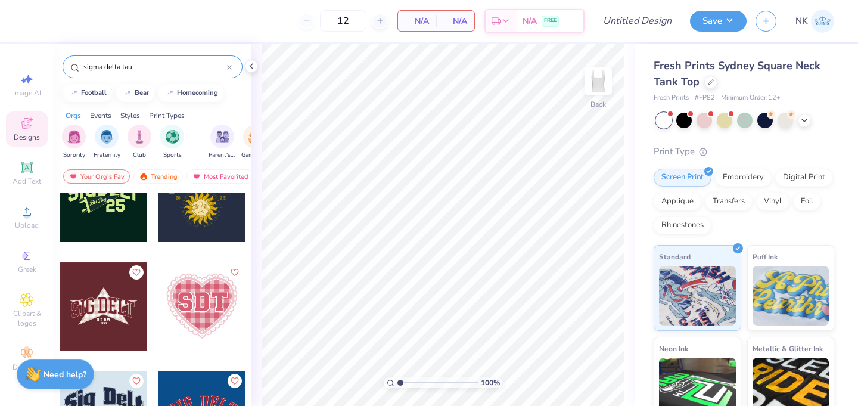 The image size is (858, 406). What do you see at coordinates (697, 296) in the screenshot?
I see `img: Standard` at bounding box center [697, 296].